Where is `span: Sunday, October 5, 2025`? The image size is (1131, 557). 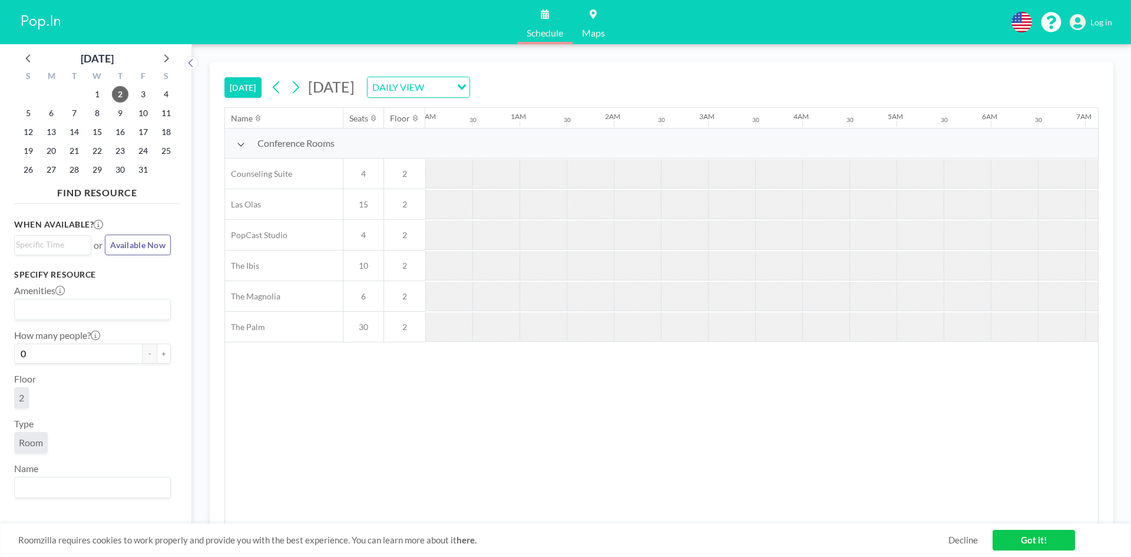
span: Sunday, October 5, 2025 is located at coordinates (28, 113).